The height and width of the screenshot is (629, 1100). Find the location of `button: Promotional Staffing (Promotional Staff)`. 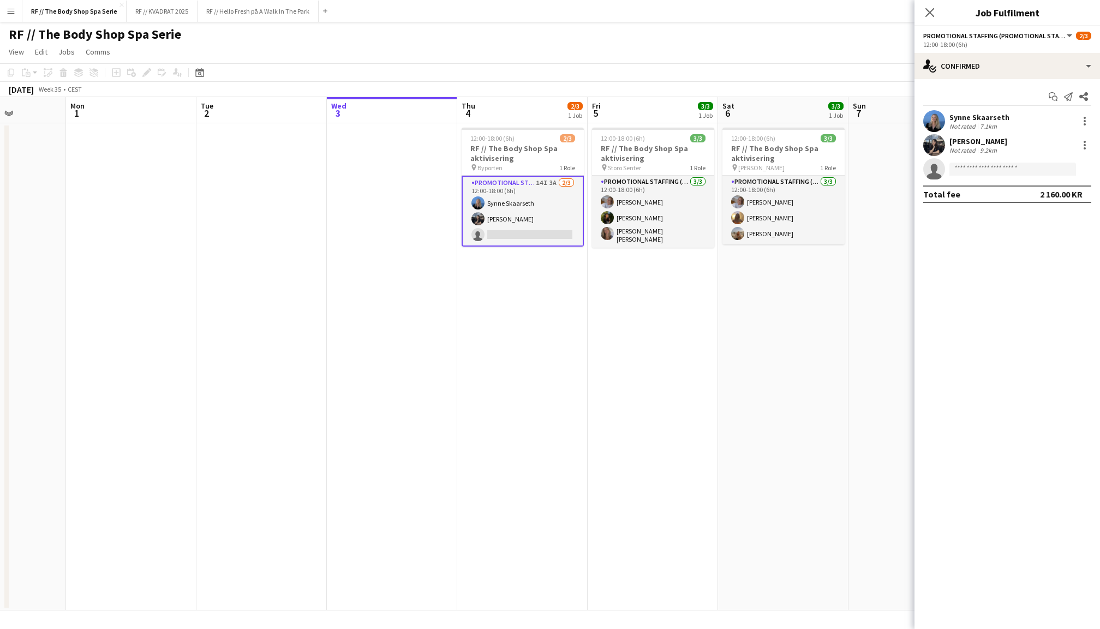

button: Promotional Staffing (Promotional Staff) is located at coordinates (998, 35).